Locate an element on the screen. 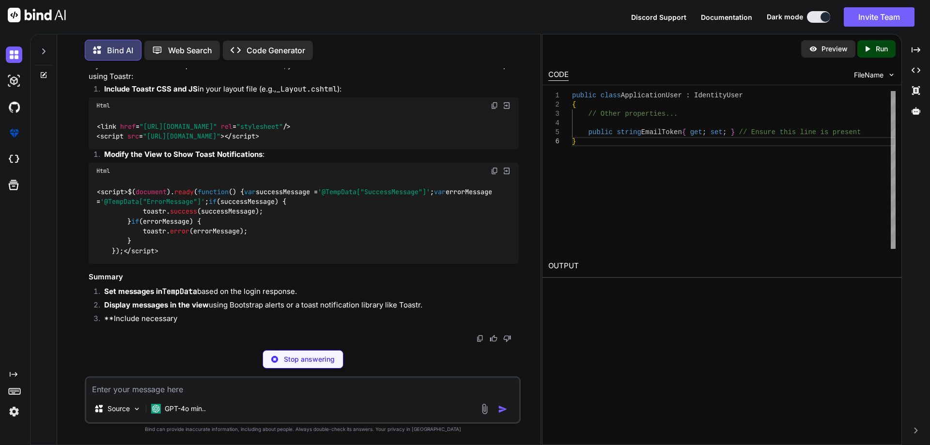  div: 5 is located at coordinates (554, 132).